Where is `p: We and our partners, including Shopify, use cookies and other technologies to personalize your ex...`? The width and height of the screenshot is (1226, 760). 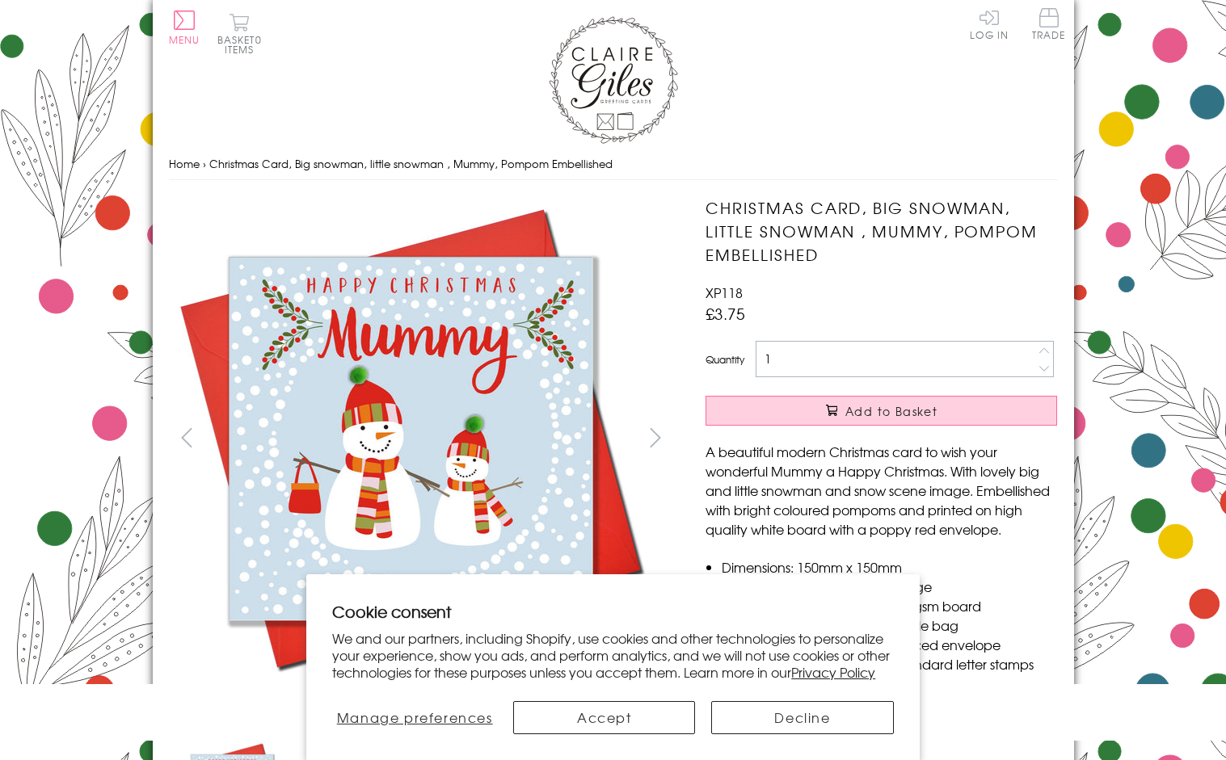 p: We and our partners, including Shopify, use cookies and other technologies to personalize your ex... is located at coordinates (613, 655).